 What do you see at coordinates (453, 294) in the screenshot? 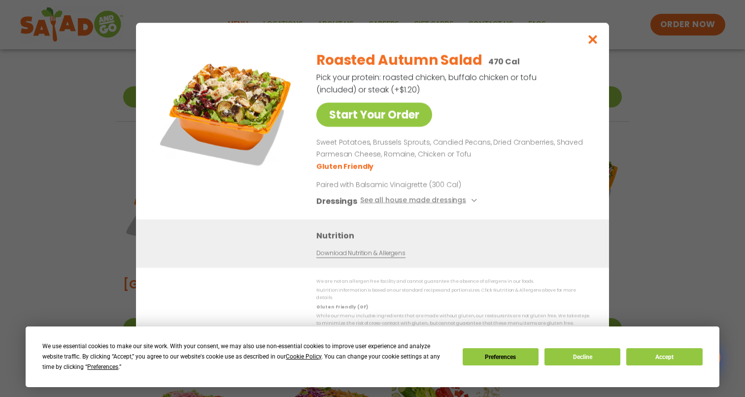
I see `p: Nutrition information is based on our standard recipes and portion sizes. Click Nutrition & Aller...` at bounding box center [453, 294].